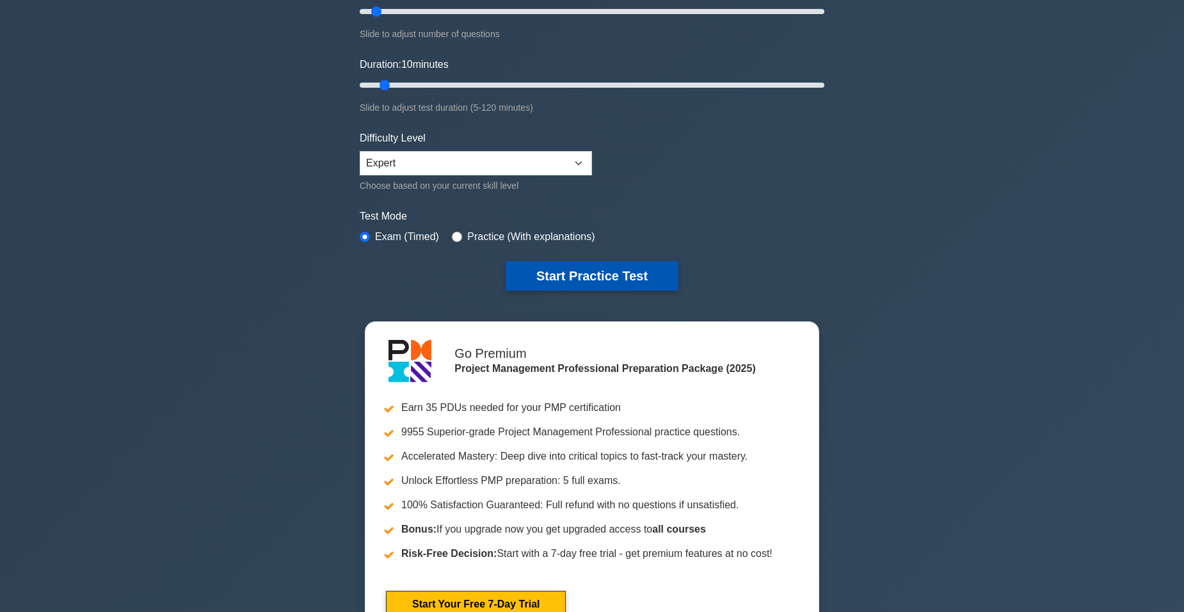 Image resolution: width=1184 pixels, height=612 pixels. Describe the element at coordinates (592, 276) in the screenshot. I see `button: Start Practice Test` at that location.